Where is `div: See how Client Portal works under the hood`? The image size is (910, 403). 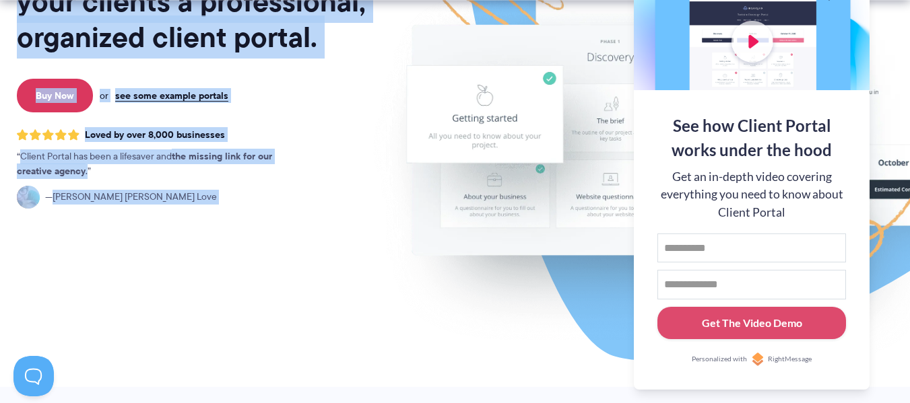
div: See how Client Portal works under the hood is located at coordinates (751, 138).